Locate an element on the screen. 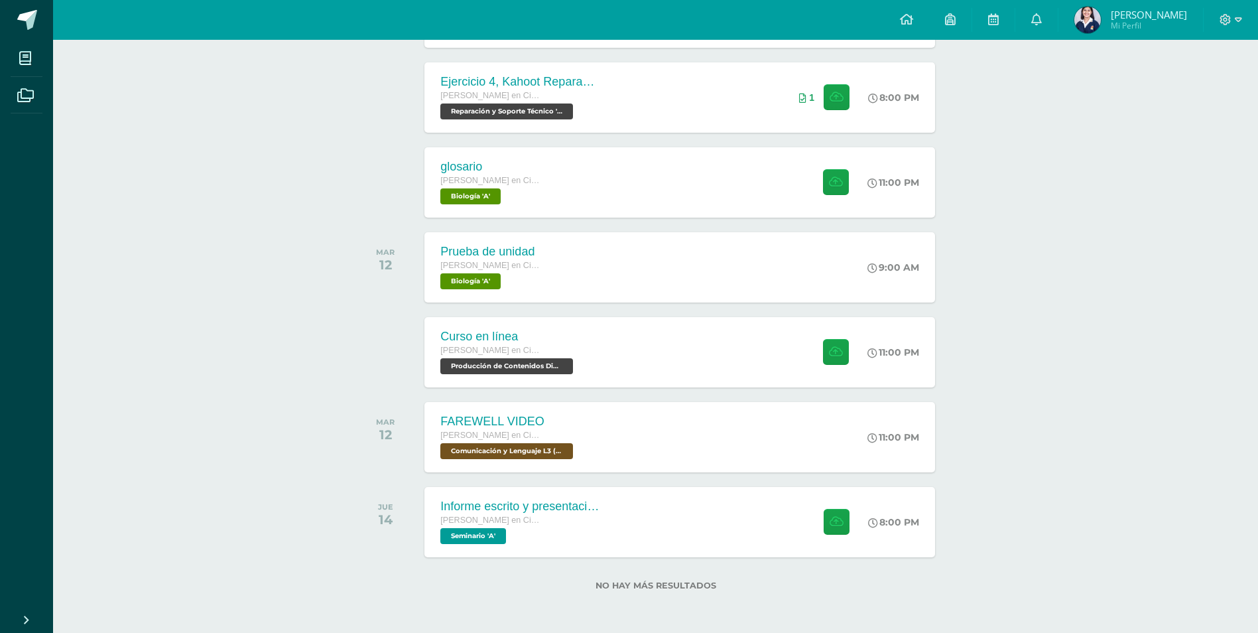  span: Reparación y Soporte Técnico 'A' is located at coordinates (507, 111).